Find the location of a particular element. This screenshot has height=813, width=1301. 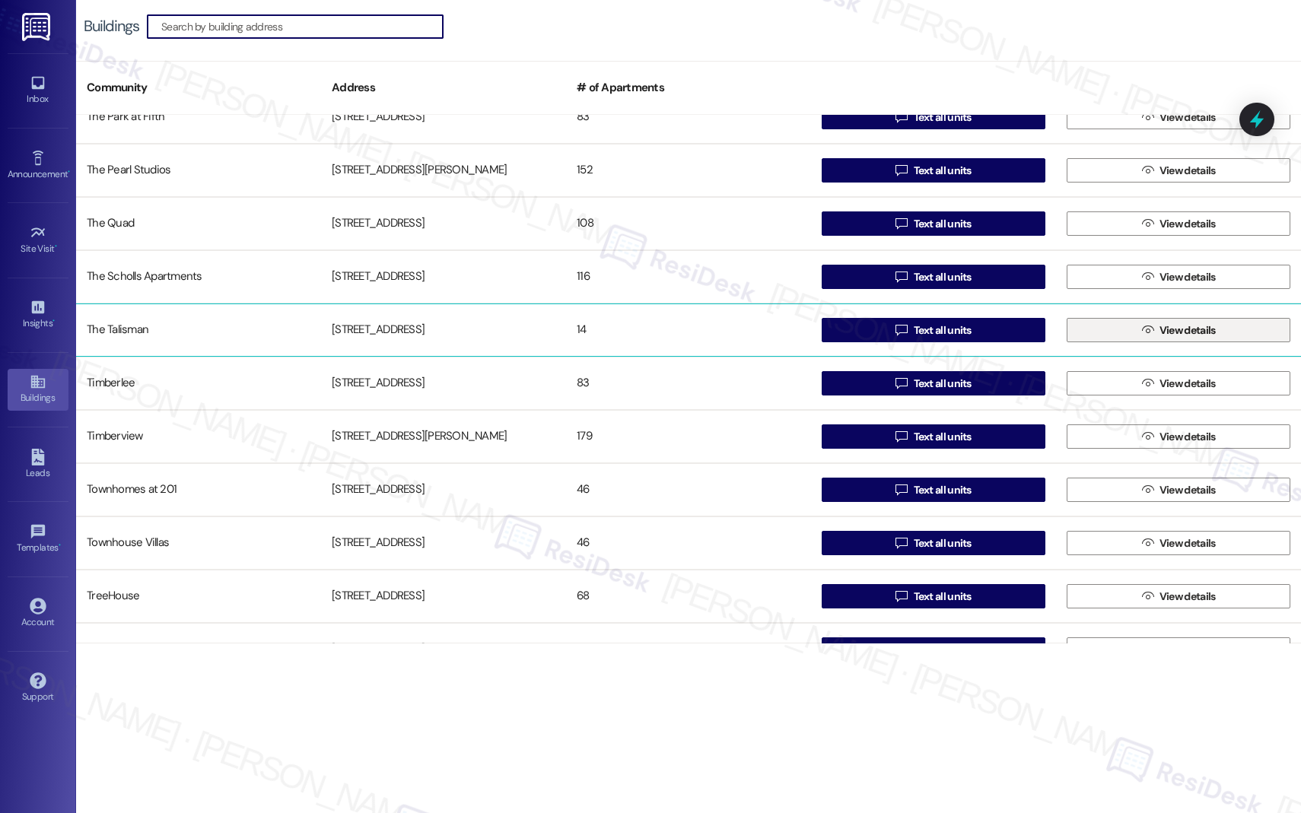

div: 14 is located at coordinates (688, 330).